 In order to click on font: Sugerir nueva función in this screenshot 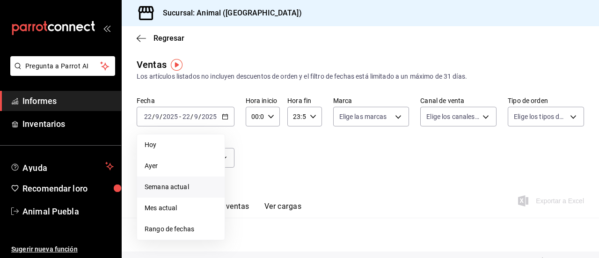, I will do `click(44, 249)`.